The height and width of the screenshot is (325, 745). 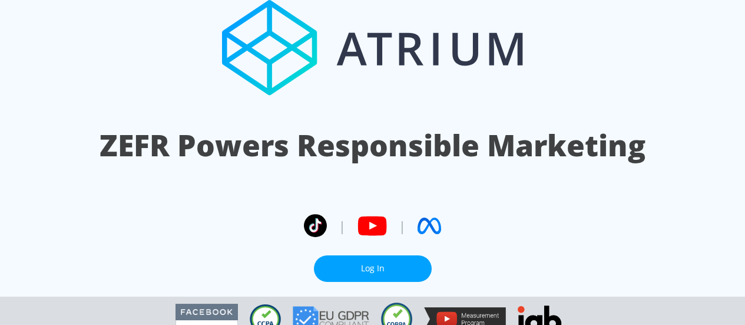 What do you see at coordinates (372, 145) in the screenshot?
I see `h1: ZEFR Powers Responsible Marketing` at bounding box center [372, 145].